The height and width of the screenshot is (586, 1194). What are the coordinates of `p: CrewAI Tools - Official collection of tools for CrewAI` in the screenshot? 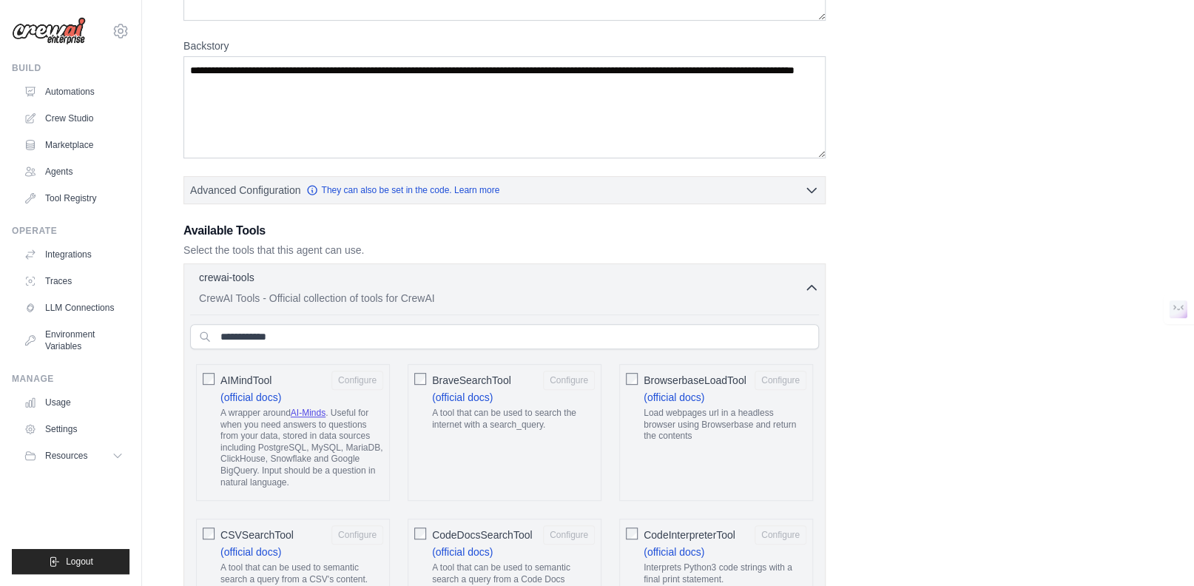 It's located at (501, 298).